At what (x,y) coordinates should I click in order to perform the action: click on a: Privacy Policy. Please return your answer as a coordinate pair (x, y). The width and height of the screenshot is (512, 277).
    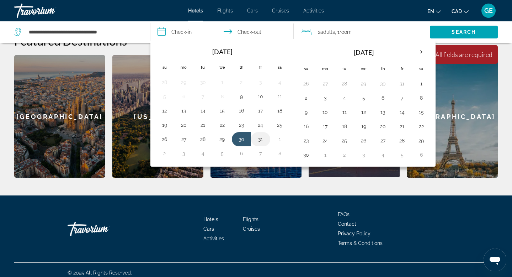
    Looking at the image, I should click on (354, 233).